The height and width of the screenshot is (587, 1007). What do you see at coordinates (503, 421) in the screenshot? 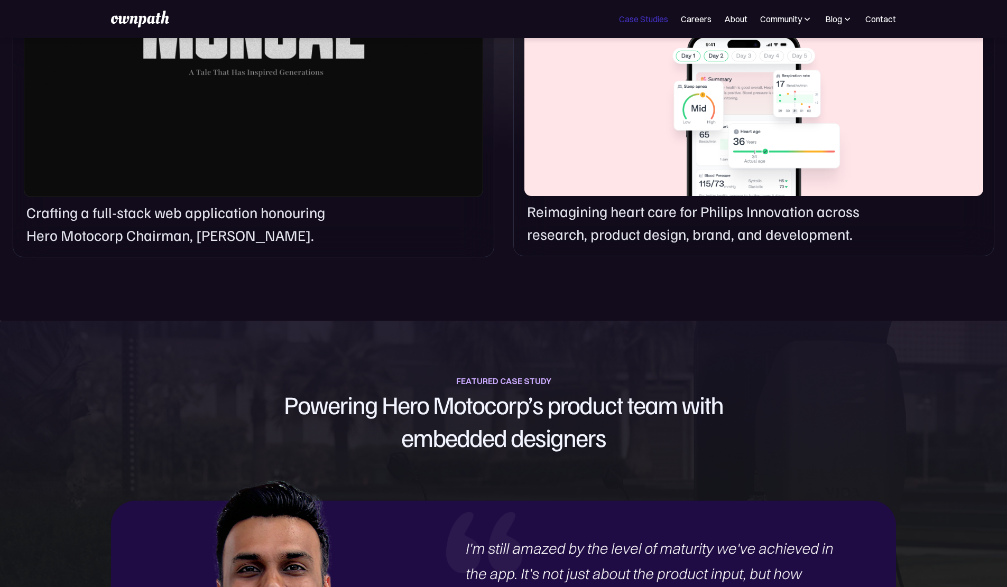
I see `h1: Powering Hero Motocorp’s product team with embedded designers` at bounding box center [503, 421].